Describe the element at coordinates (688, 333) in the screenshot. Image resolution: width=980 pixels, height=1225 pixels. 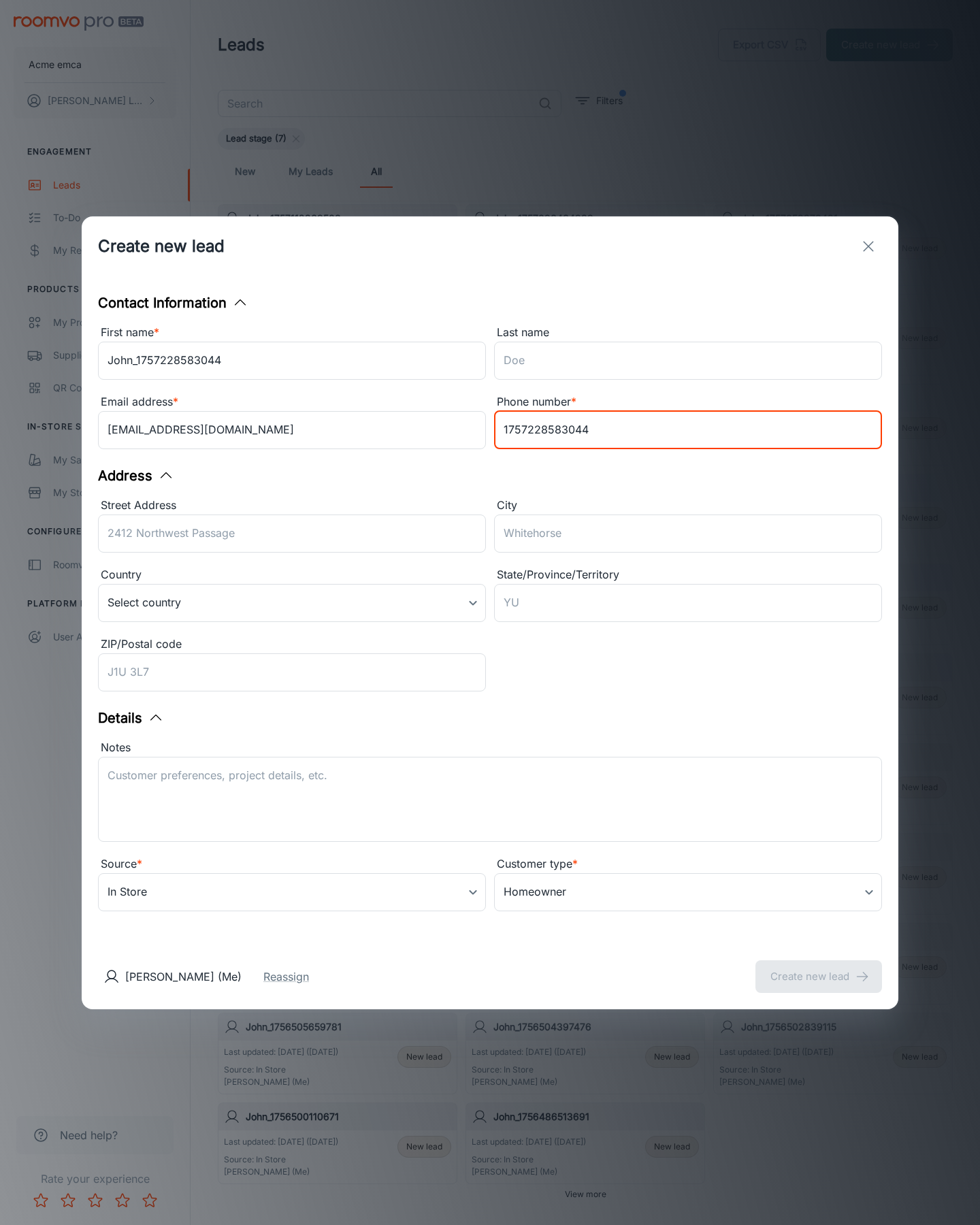
I see `div: Last name` at that location.